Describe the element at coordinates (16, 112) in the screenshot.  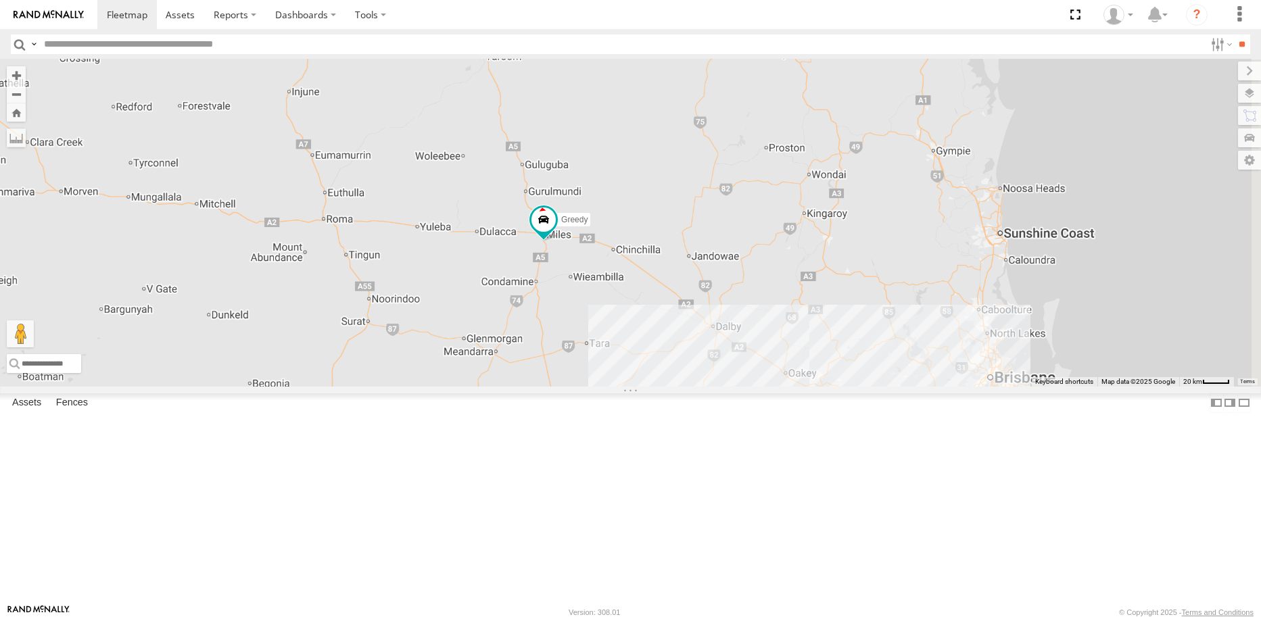
I see `button: Zoom Home` at that location.